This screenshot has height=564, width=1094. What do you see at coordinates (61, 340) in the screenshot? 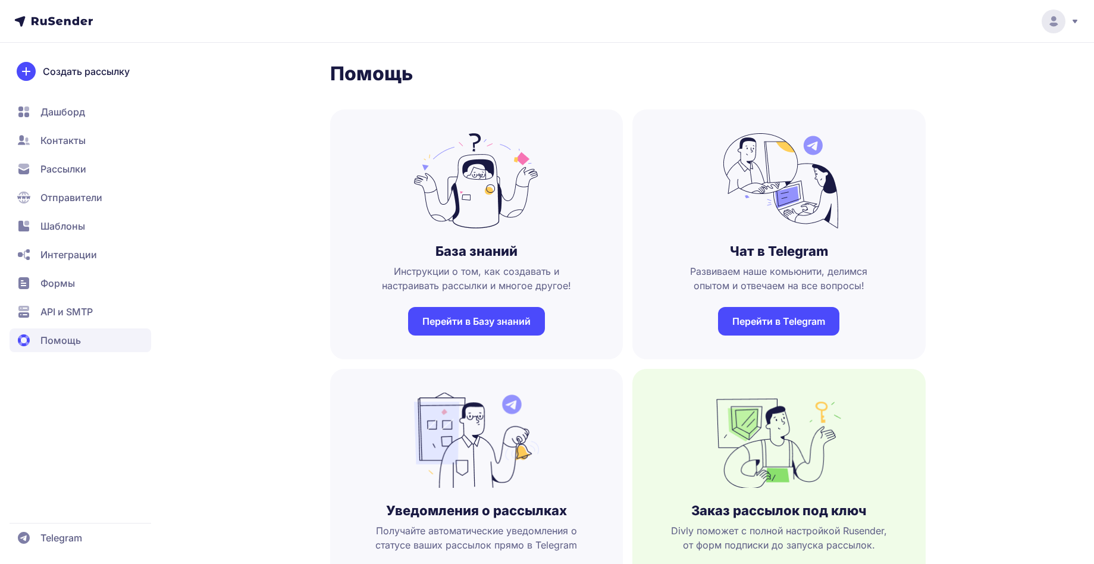
I see `span: Помощь` at bounding box center [61, 340].